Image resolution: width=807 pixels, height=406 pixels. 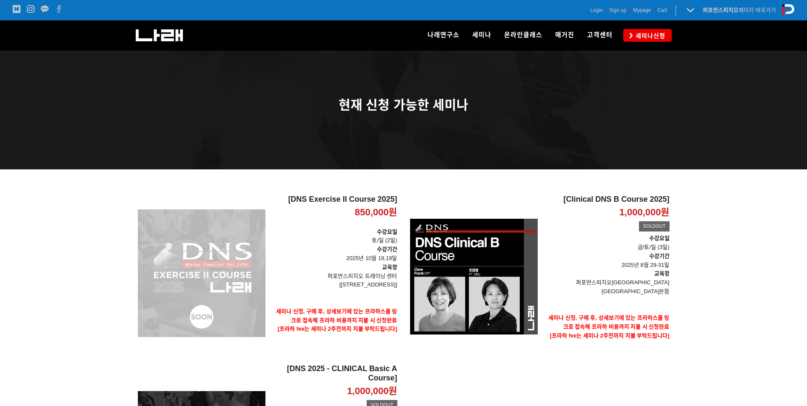 What do you see at coordinates (662, 10) in the screenshot?
I see `a: Cart` at bounding box center [662, 10].